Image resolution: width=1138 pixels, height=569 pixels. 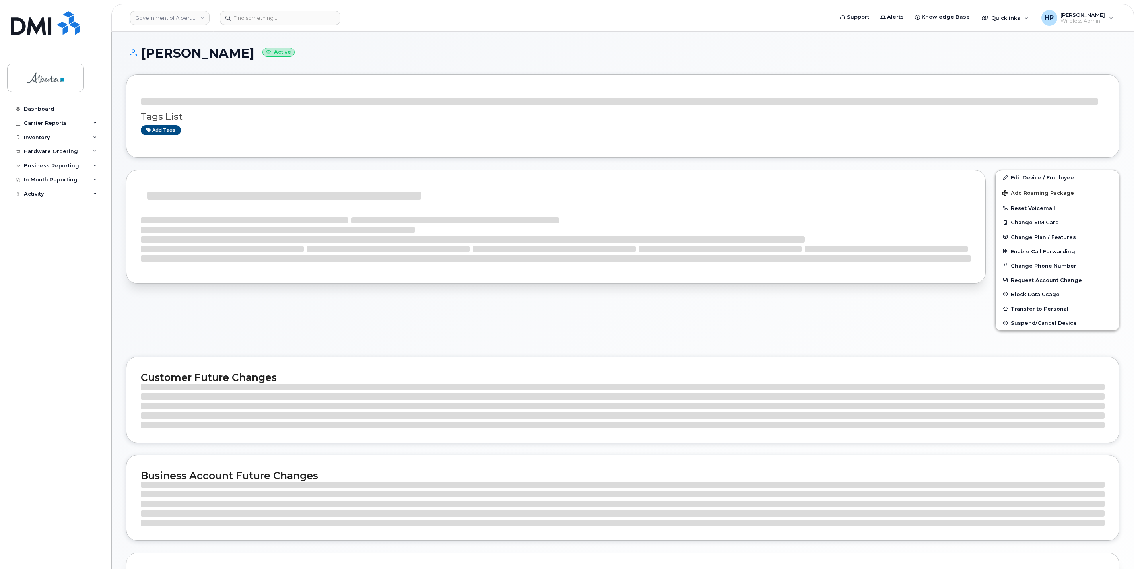 What do you see at coordinates (1057, 177) in the screenshot?
I see `a: Edit Device / Employee` at bounding box center [1057, 177].